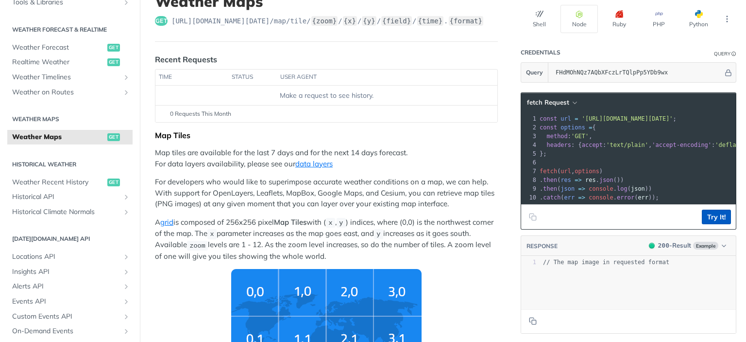 The width and height of the screenshot is (746, 342). What do you see at coordinates (201, 114) in the screenshot?
I see `span: 0 Requests This Month` at bounding box center [201, 114].